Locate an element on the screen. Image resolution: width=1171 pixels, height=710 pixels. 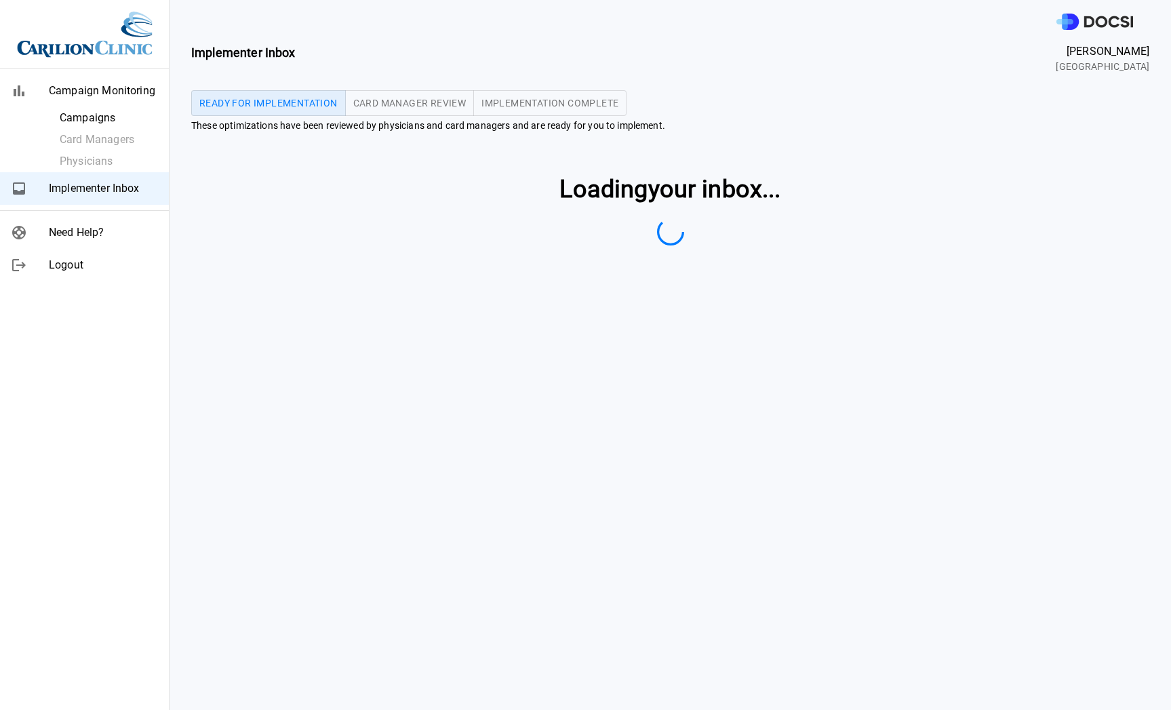
span: Campaign Monitoring is located at coordinates (103, 91).